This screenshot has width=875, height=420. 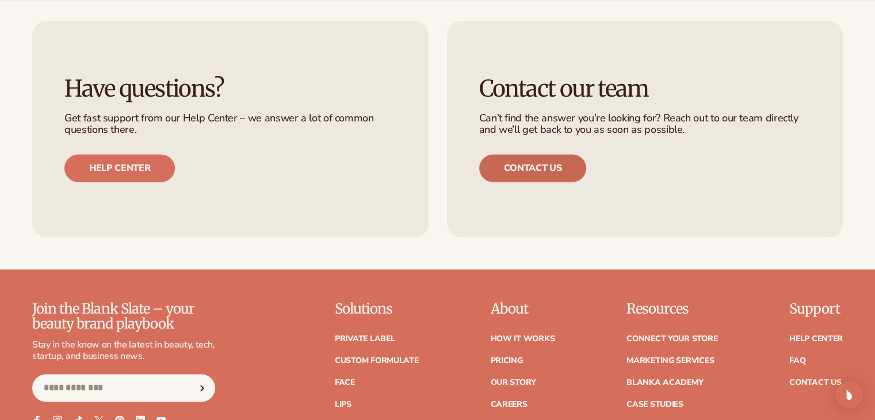 What do you see at coordinates (816, 309) in the screenshot?
I see `p: Support` at bounding box center [816, 309].